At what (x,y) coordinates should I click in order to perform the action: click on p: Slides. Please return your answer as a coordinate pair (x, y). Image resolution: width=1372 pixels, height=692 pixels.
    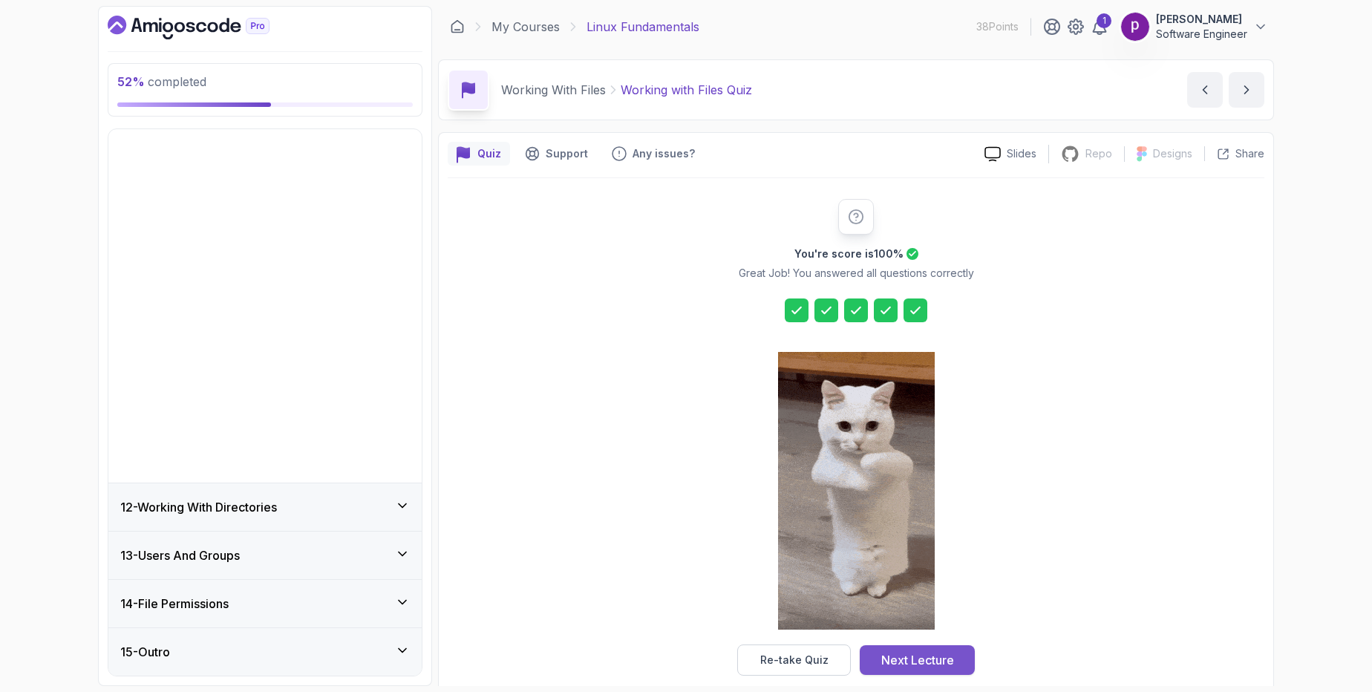
    Looking at the image, I should click on (1021, 154).